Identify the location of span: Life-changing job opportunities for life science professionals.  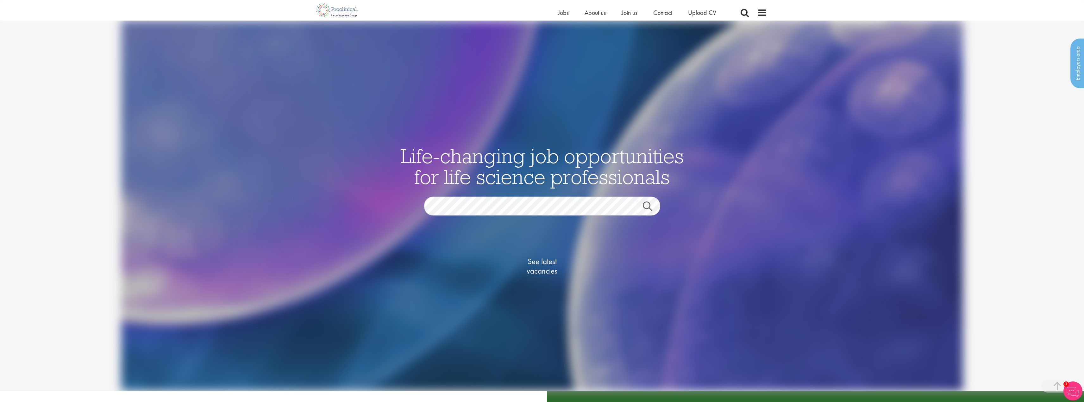
(542, 166).